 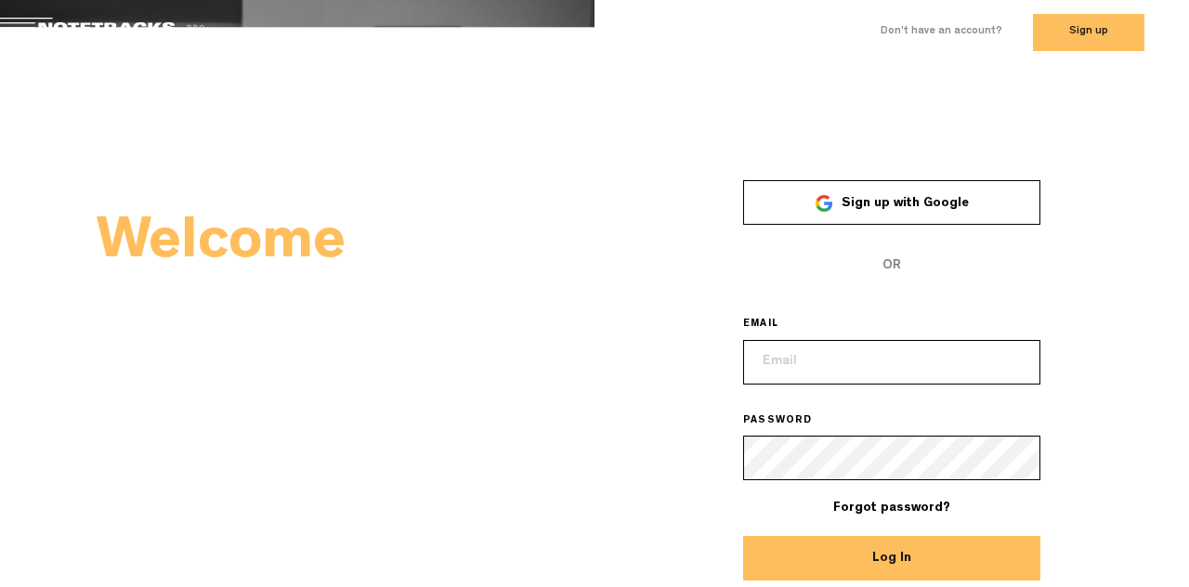 I want to click on button: Sign up, so click(x=1089, y=33).